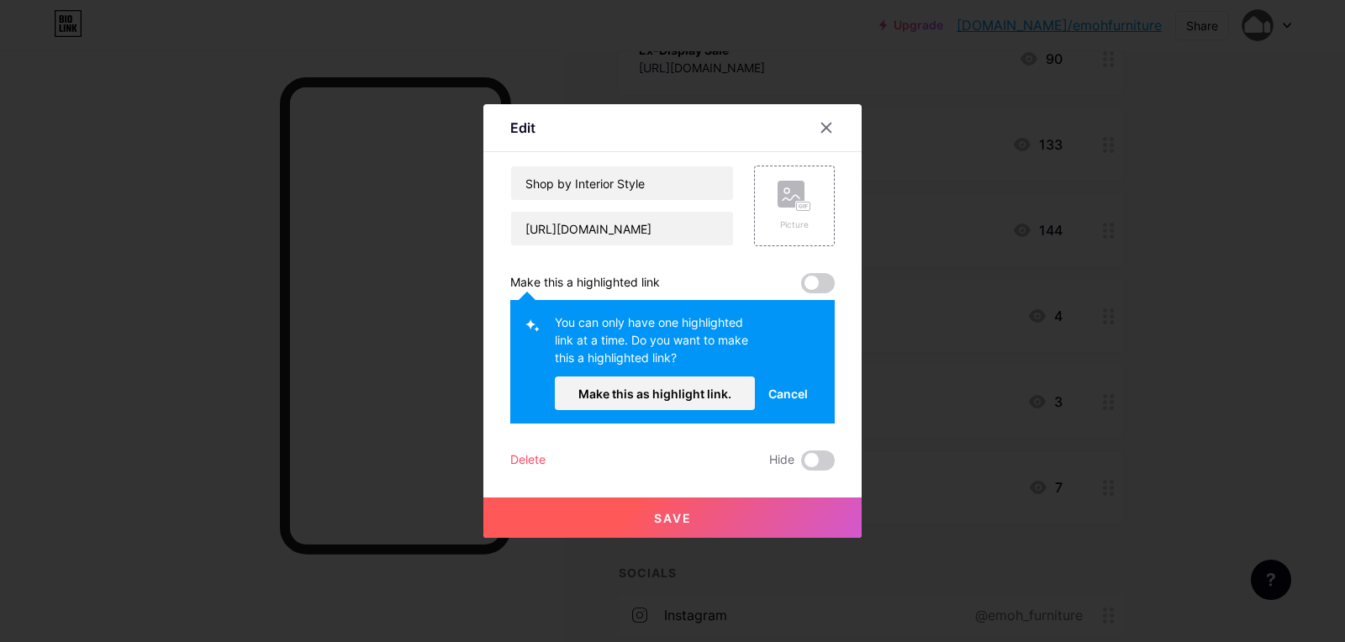  I want to click on div: You can only have one highlighted link at a time. Do you want to make this a highlighted link?, so click(655, 345).